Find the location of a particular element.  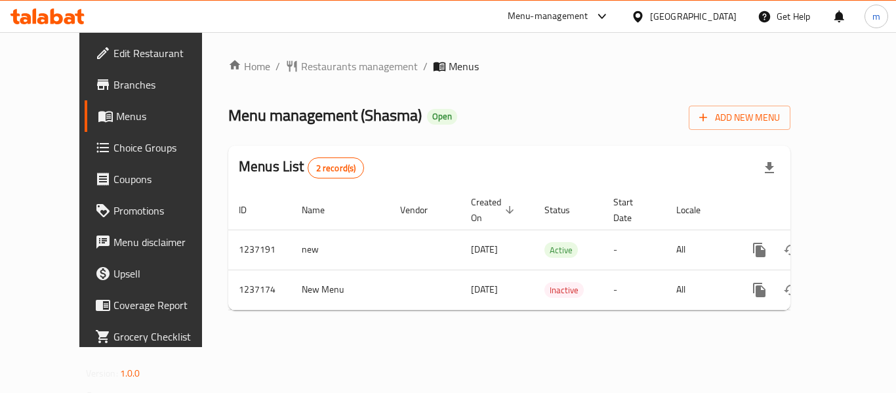

button: Add New Menu is located at coordinates (739, 117).